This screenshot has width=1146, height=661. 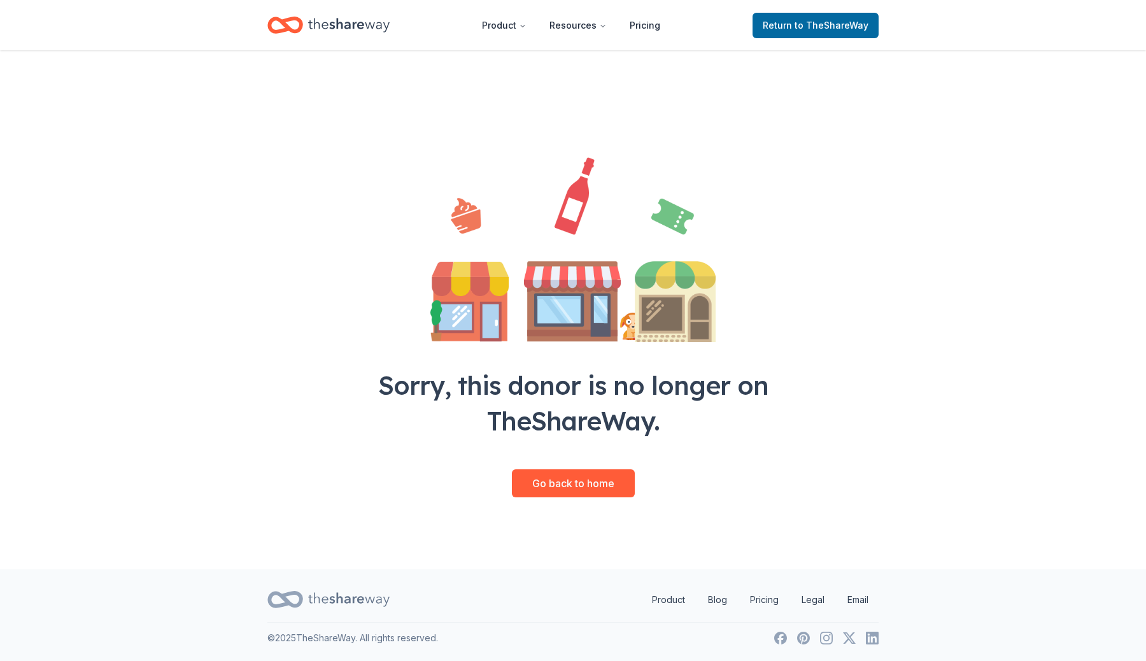 What do you see at coordinates (718, 600) in the screenshot?
I see `a: Blog` at bounding box center [718, 600].